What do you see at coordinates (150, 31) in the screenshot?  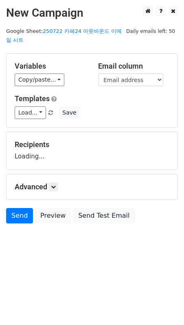 I see `a: Daily emails left: 50` at bounding box center [150, 31].